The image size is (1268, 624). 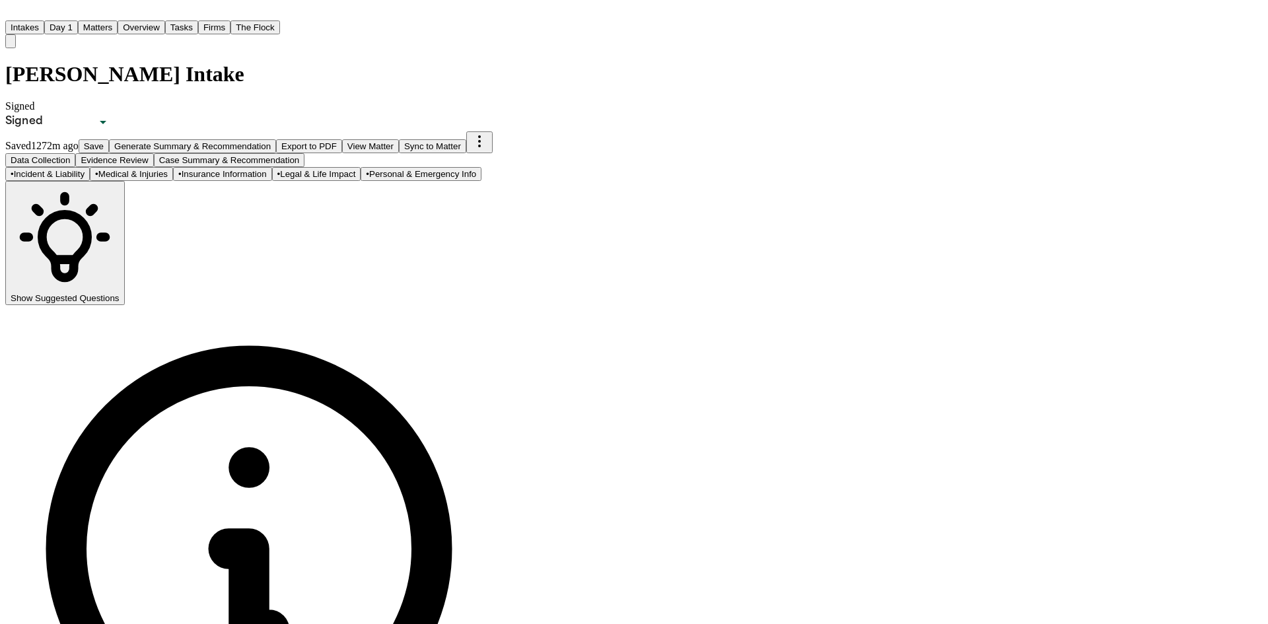 What do you see at coordinates (316, 174) in the screenshot?
I see `button: Go to Legal & Life Impact` at bounding box center [316, 174].